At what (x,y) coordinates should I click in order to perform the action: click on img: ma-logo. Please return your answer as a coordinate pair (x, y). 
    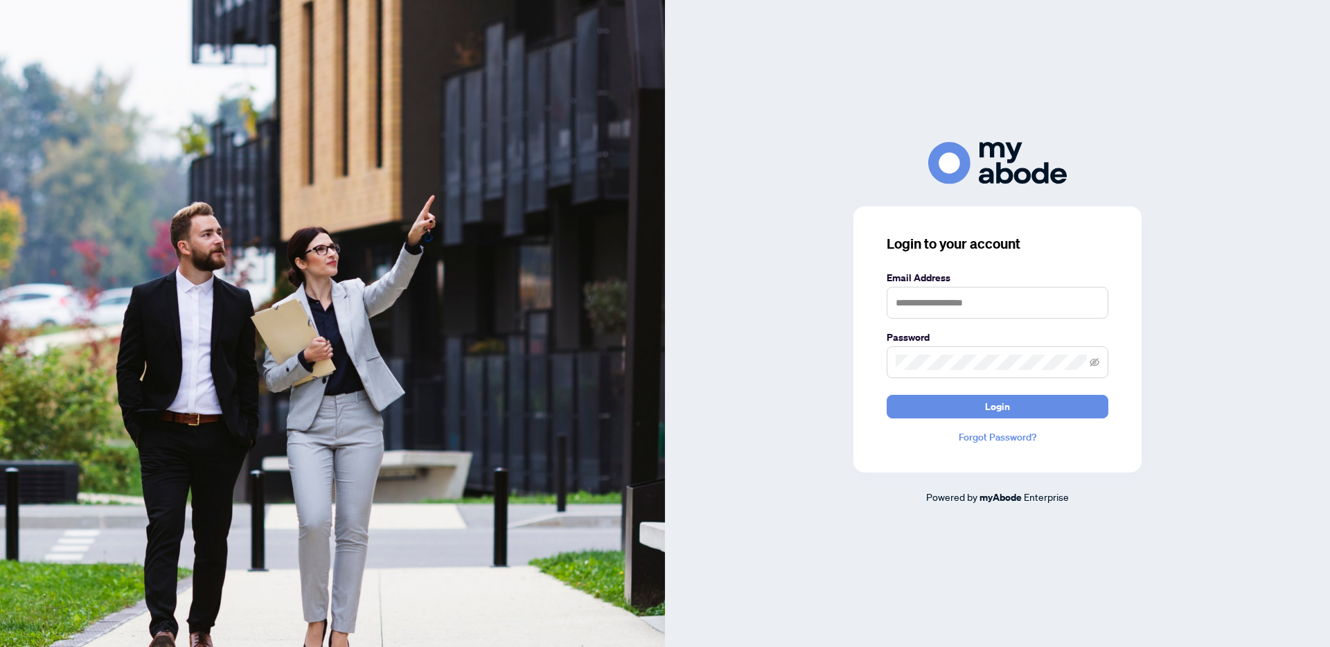
    Looking at the image, I should click on (997, 163).